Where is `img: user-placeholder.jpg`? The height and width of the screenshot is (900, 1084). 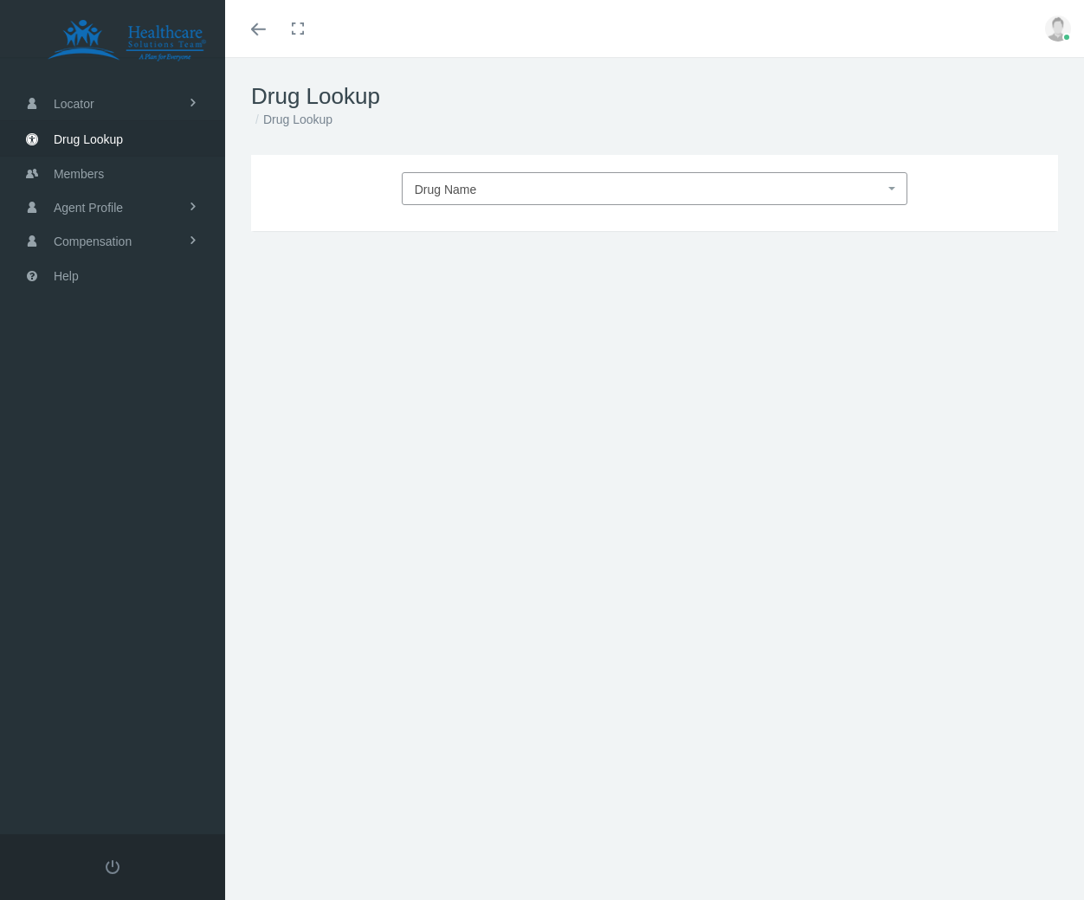 img: user-placeholder.jpg is located at coordinates (1058, 29).